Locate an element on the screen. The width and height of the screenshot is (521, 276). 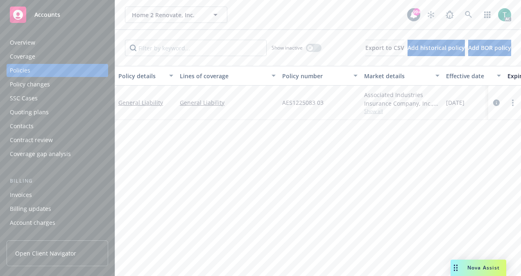
input: Filter by keyword... is located at coordinates (196, 48).